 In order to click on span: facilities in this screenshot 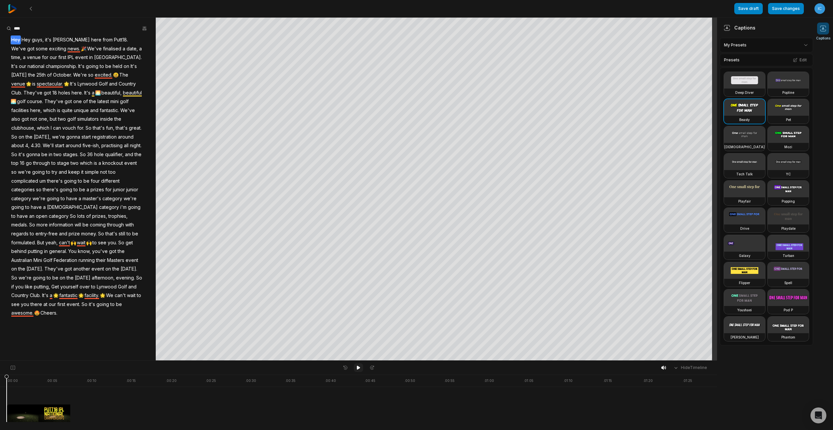, I will do `click(20, 110)`.